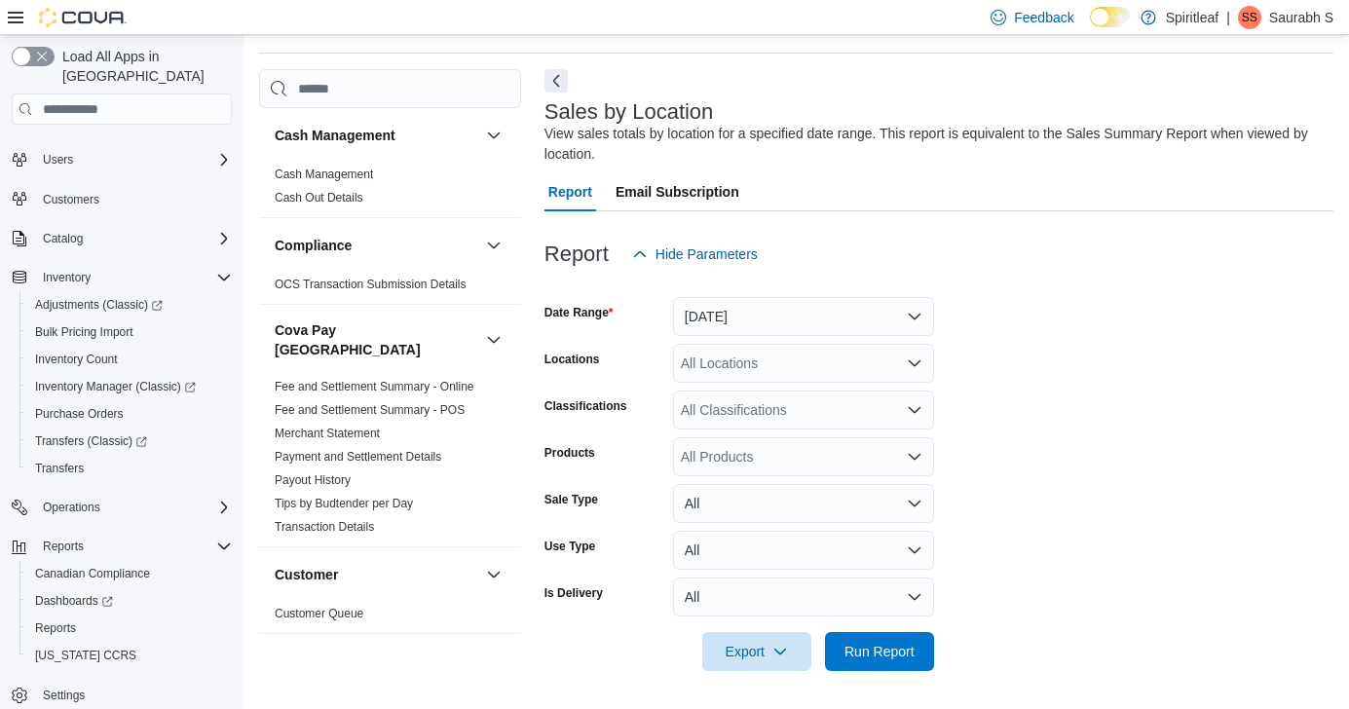 The width and height of the screenshot is (1349, 709). What do you see at coordinates (629, 112) in the screenshot?
I see `h3: Sales by Location` at bounding box center [629, 112].